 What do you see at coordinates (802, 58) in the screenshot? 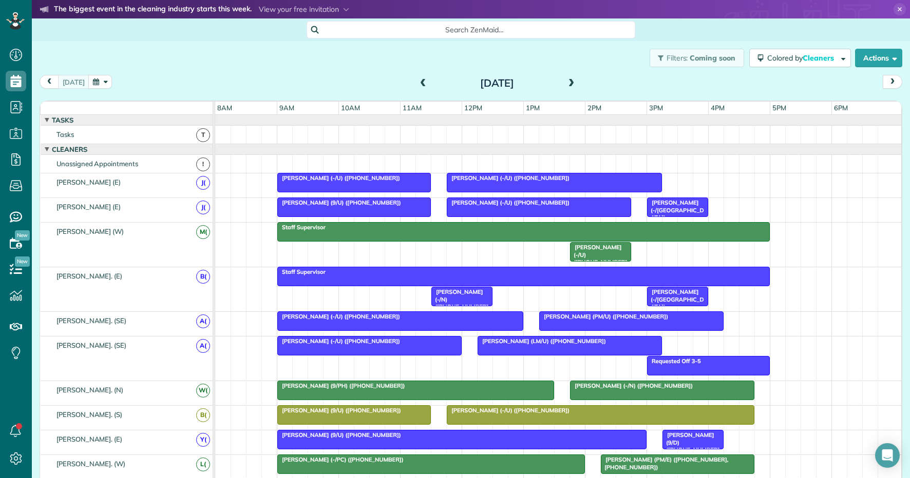
I see `span: Colored by` at bounding box center [802, 58].